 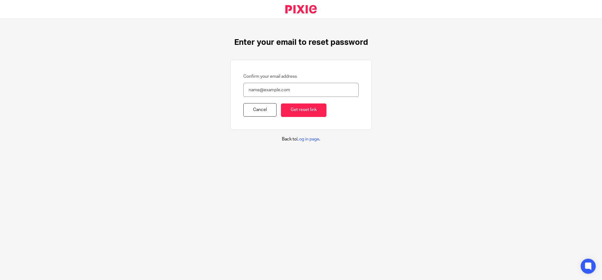 I want to click on a: Cancel, so click(x=260, y=110).